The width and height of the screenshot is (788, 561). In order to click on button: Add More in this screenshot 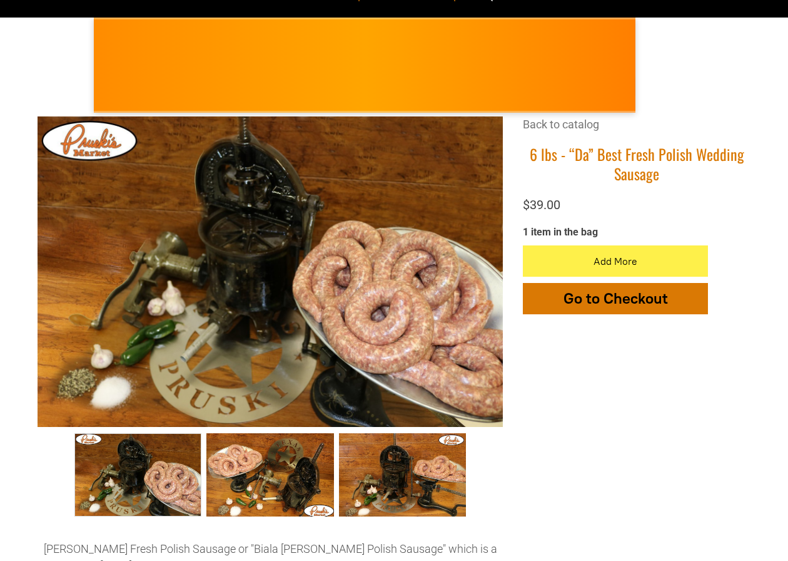, I will do `click(616, 261)`.